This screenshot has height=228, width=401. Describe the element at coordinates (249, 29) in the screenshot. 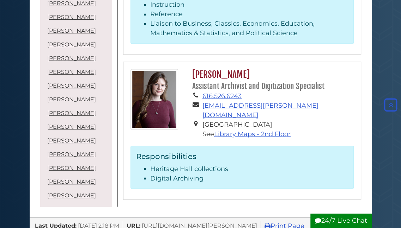

I see `li: Liaison to Business, Classics, Economics, Education, Mathematics & Statistics, and Political Science` at that location.